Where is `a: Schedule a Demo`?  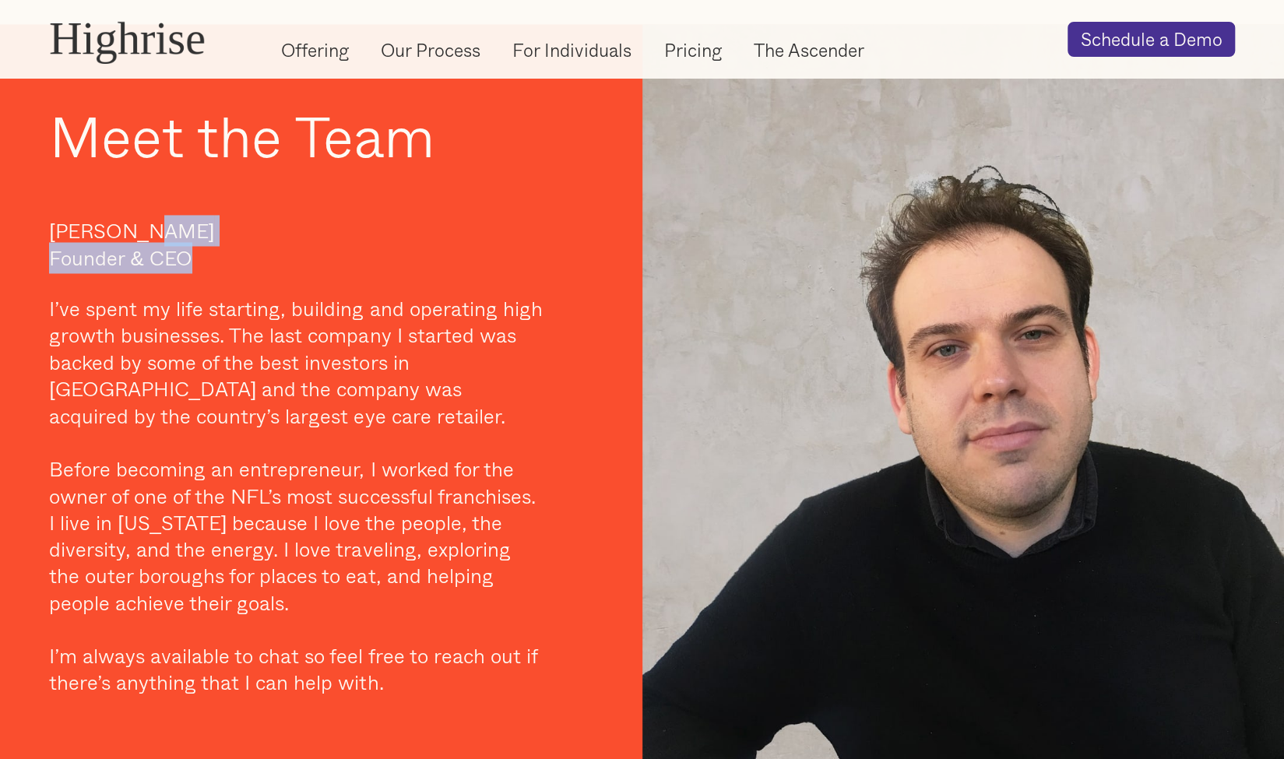 a: Schedule a Demo is located at coordinates (1151, 39).